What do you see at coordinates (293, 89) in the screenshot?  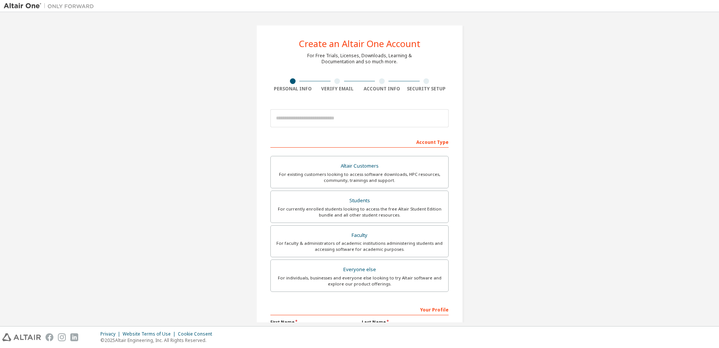 I see `div: Personal Info` at bounding box center [293, 89].